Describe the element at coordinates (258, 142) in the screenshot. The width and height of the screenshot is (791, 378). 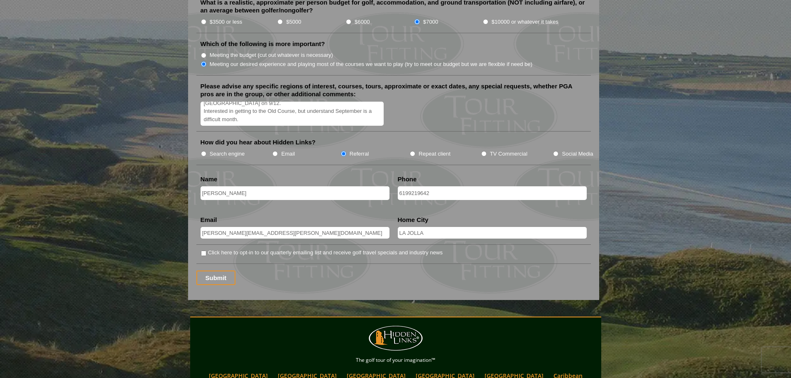
I see `label: How did you hear about Hidden Links?` at that location.